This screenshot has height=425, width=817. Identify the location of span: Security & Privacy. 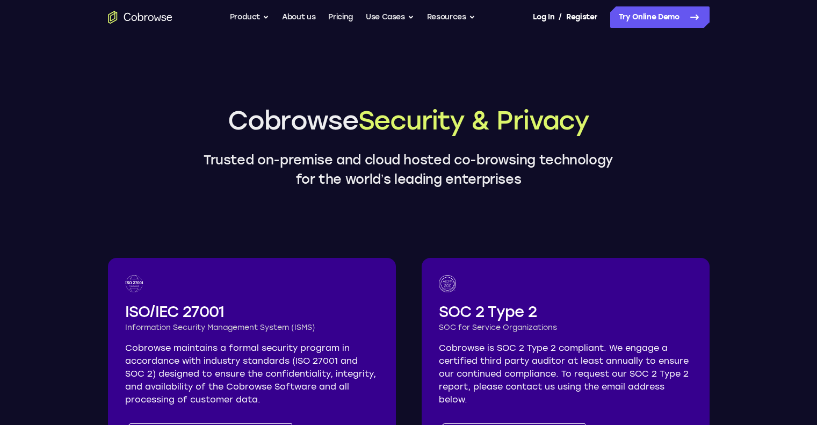
(474, 120).